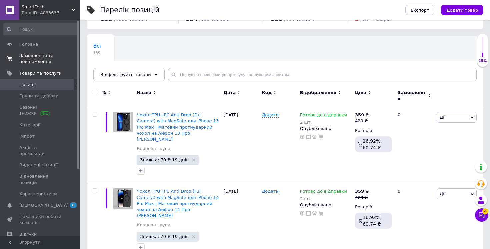  What do you see at coordinates (30, 125) in the screenshot?
I see `span: Категорії` at bounding box center [30, 125].